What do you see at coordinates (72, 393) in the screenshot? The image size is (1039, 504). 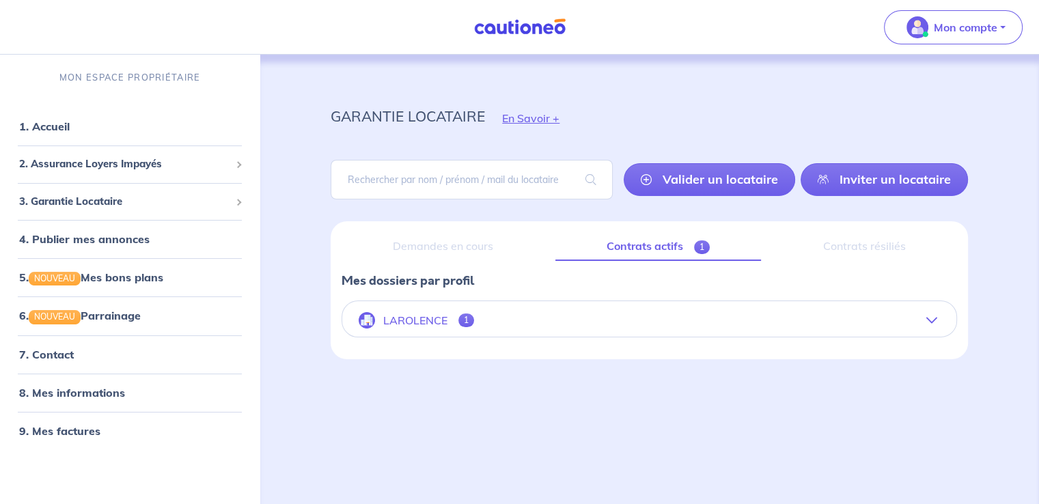 I see `a: 8. Mes informations` at bounding box center [72, 393].